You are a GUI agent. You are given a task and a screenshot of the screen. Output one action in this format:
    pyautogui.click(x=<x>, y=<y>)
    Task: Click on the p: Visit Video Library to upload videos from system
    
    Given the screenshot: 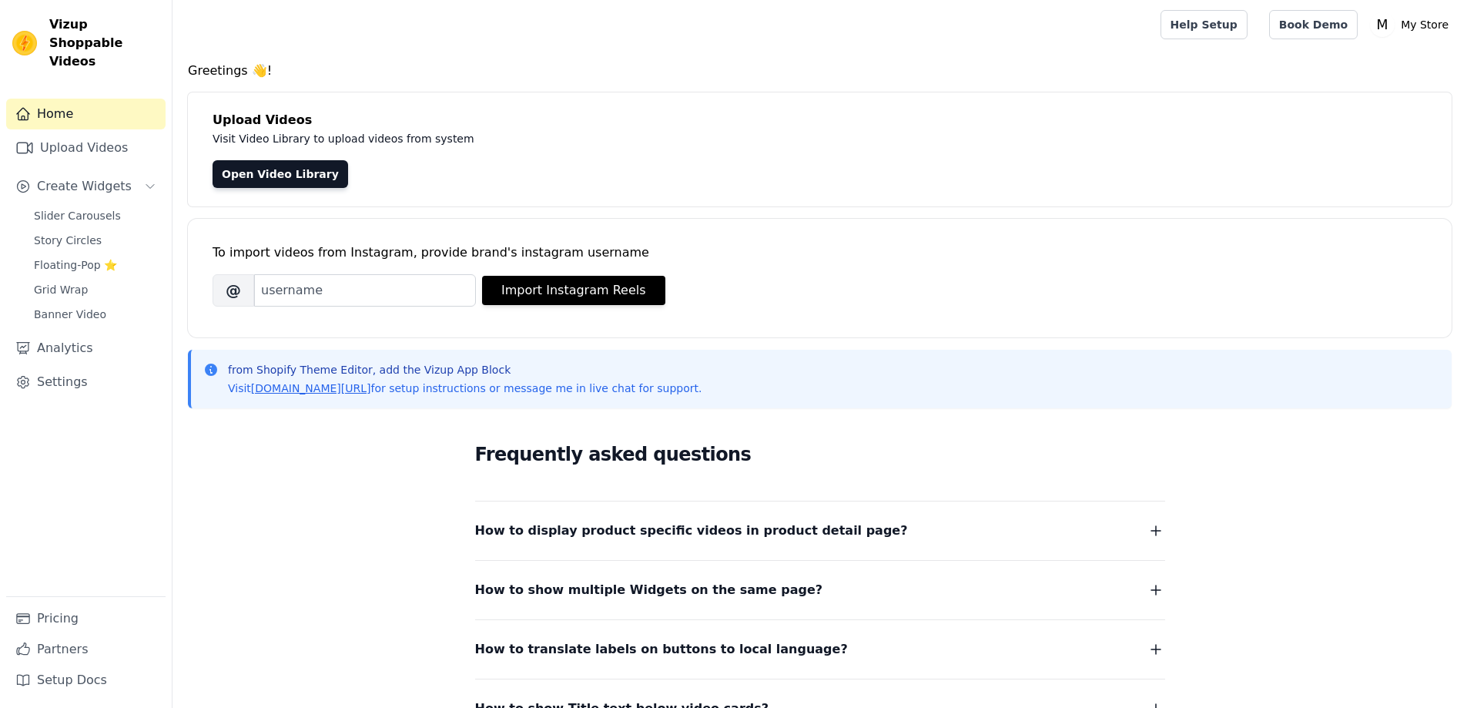 What is the action you would take?
    pyautogui.click(x=557, y=139)
    